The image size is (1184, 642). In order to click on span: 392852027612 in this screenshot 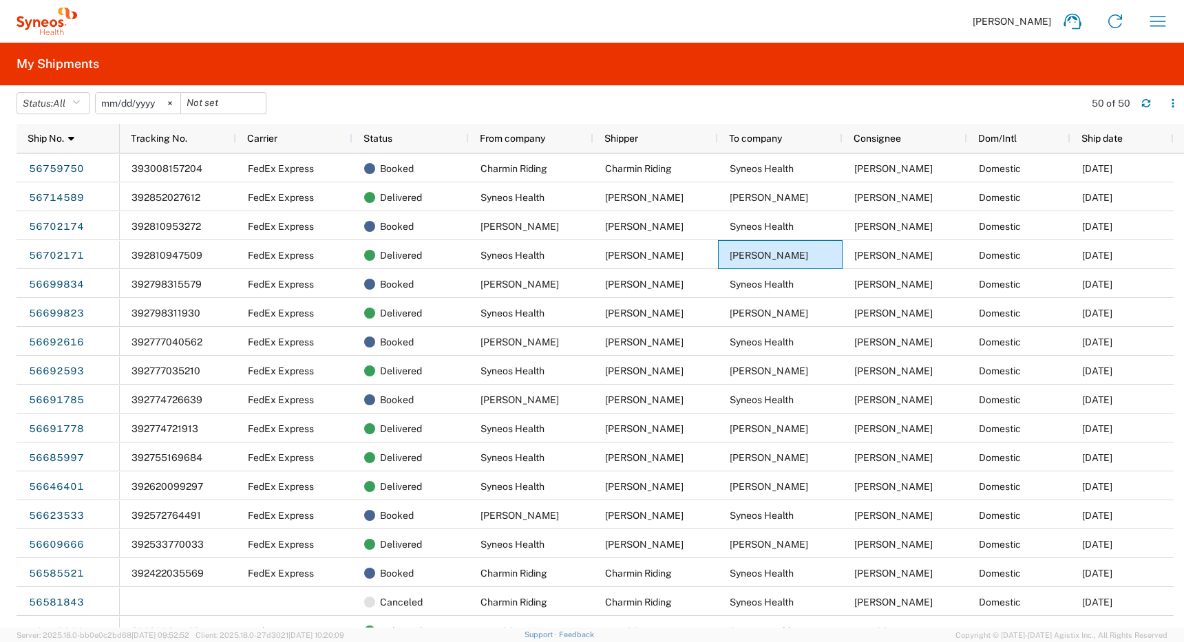, I will do `click(166, 198)`.